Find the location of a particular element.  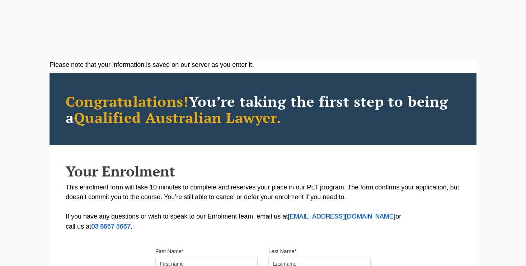

p: This enrolment form will take 10 minutes to complete and reserves your place in our PLT program. ... is located at coordinates (263, 207).